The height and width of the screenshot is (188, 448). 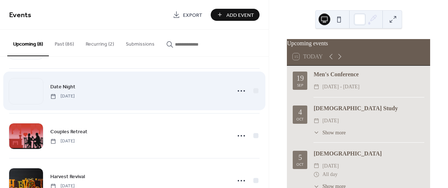 I want to click on div: Men's Conference, so click(x=369, y=74).